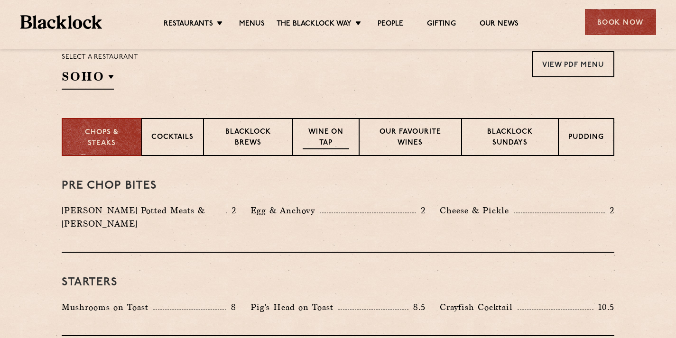  Describe the element at coordinates (585, 138) in the screenshot. I see `p: Pudding` at that location.